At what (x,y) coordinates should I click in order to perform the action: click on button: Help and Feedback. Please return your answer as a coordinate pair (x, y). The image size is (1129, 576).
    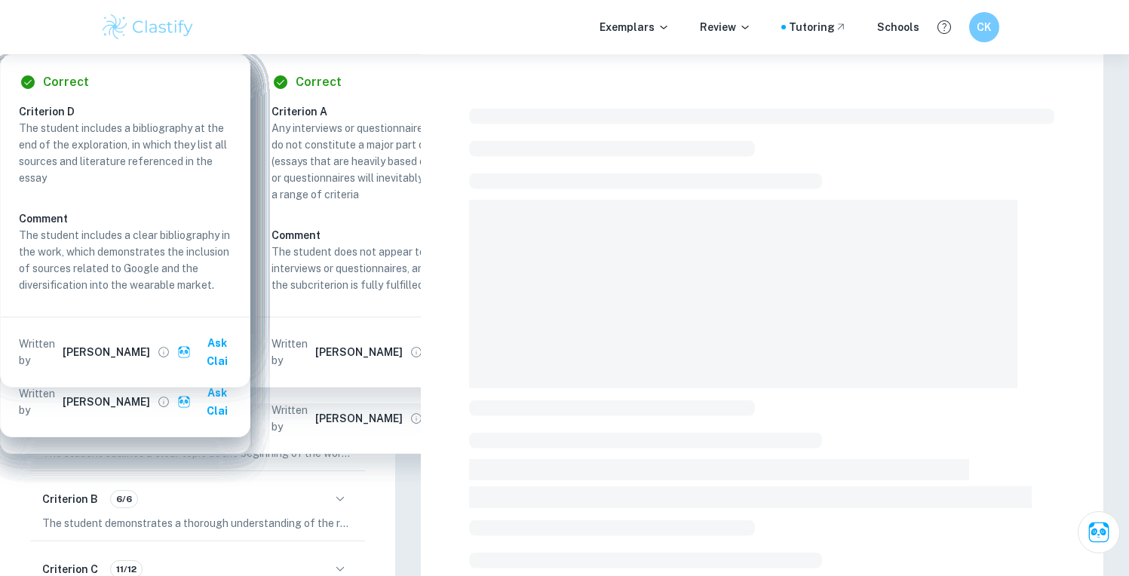
    Looking at the image, I should click on (944, 27).